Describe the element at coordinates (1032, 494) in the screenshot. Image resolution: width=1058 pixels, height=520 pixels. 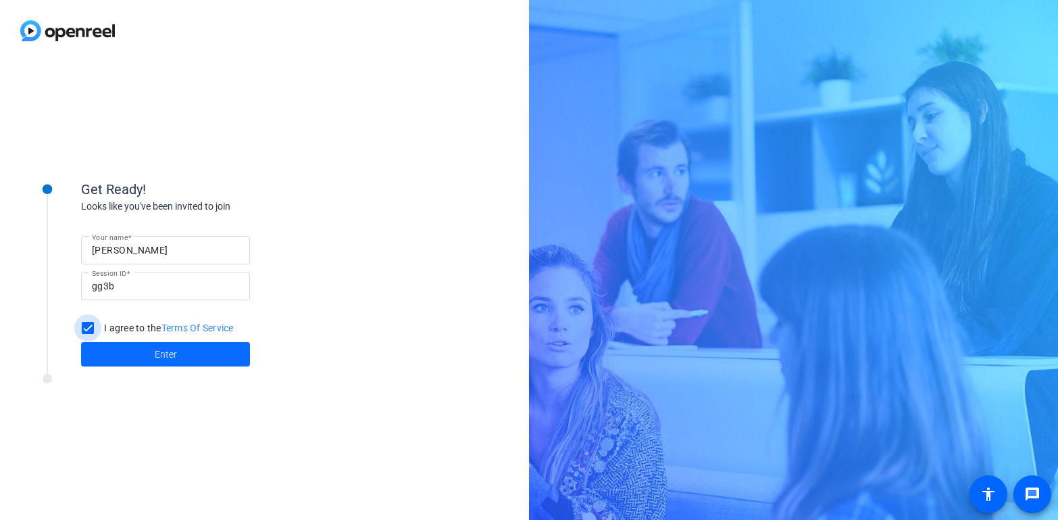
I see `mat-icon: message` at that location.